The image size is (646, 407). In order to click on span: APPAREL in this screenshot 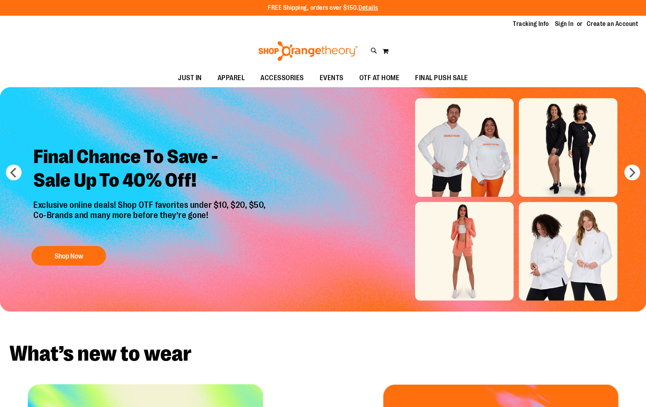, I will do `click(231, 78)`.